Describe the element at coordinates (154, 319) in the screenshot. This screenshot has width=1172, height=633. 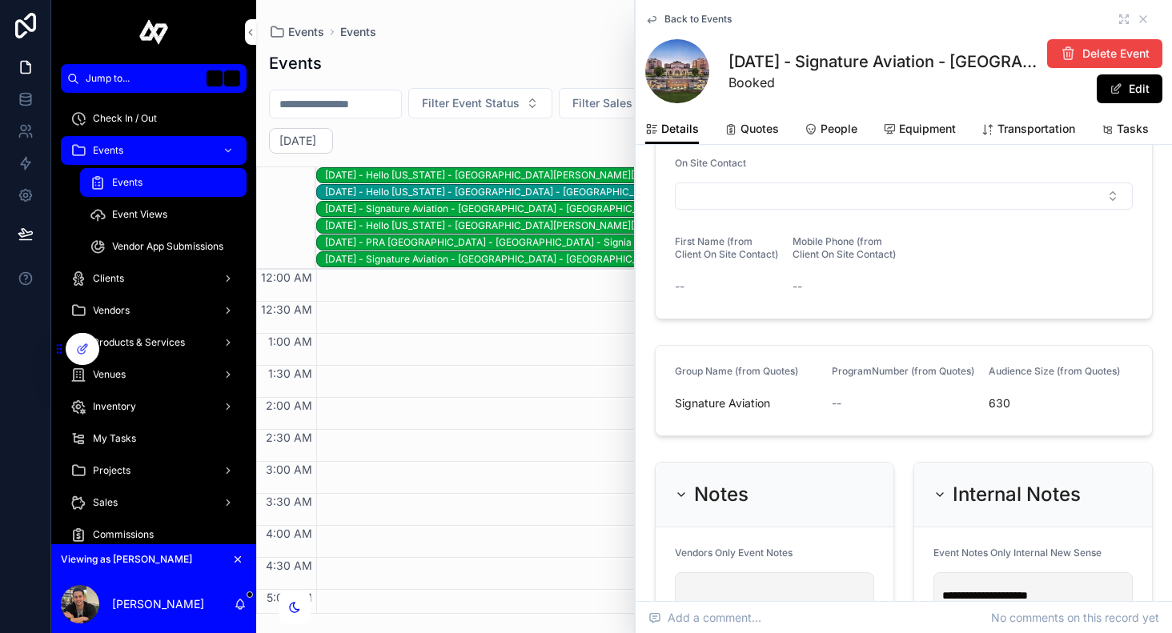
I see `div: scrollable content` at that location.